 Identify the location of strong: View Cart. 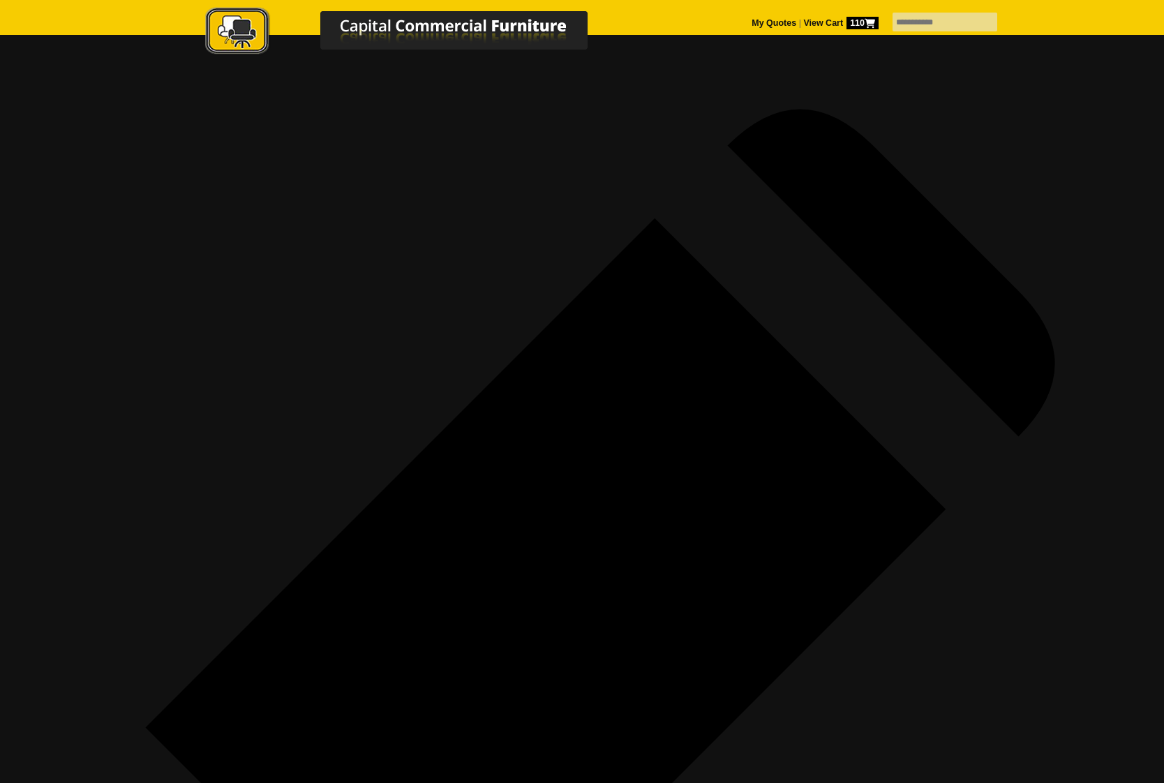
(841, 23).